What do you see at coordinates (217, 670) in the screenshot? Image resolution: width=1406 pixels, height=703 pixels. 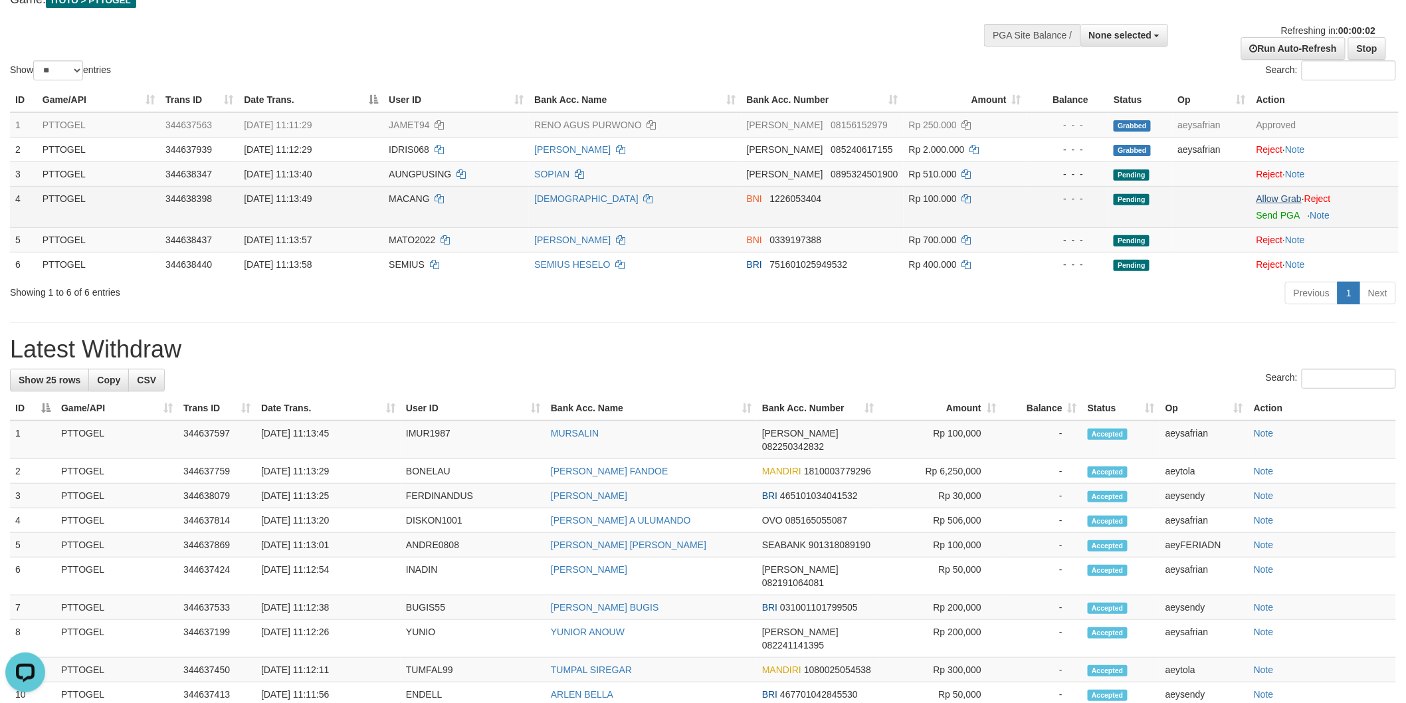 I see `td: 344637450` at bounding box center [217, 670].